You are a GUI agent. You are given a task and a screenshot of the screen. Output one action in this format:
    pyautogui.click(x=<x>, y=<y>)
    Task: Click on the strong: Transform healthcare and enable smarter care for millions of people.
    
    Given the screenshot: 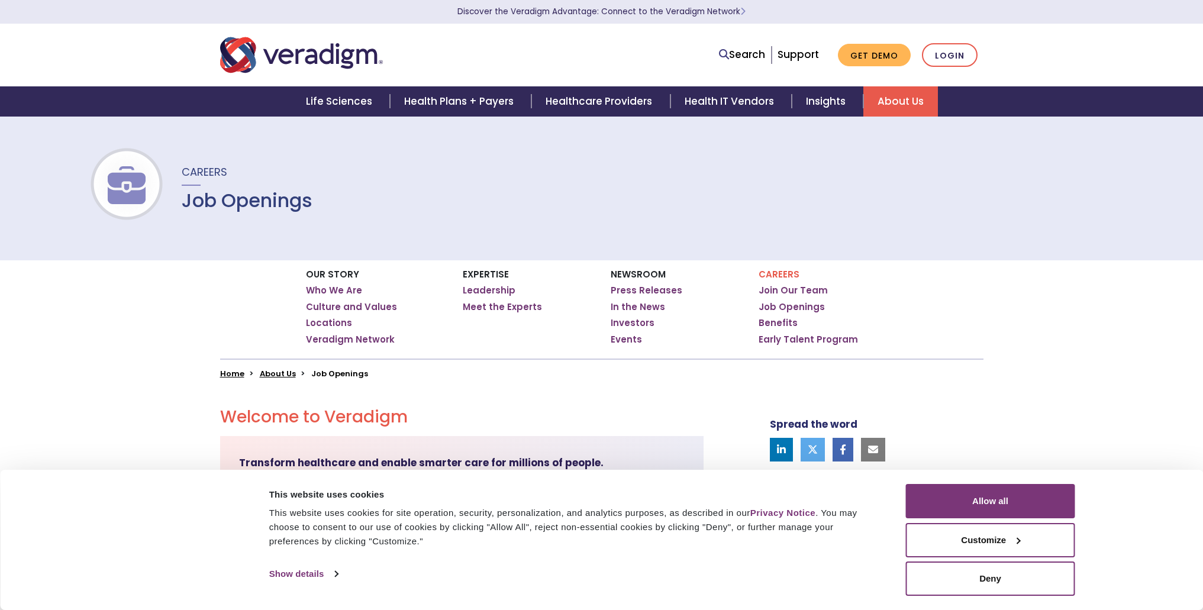 What is the action you would take?
    pyautogui.click(x=421, y=463)
    